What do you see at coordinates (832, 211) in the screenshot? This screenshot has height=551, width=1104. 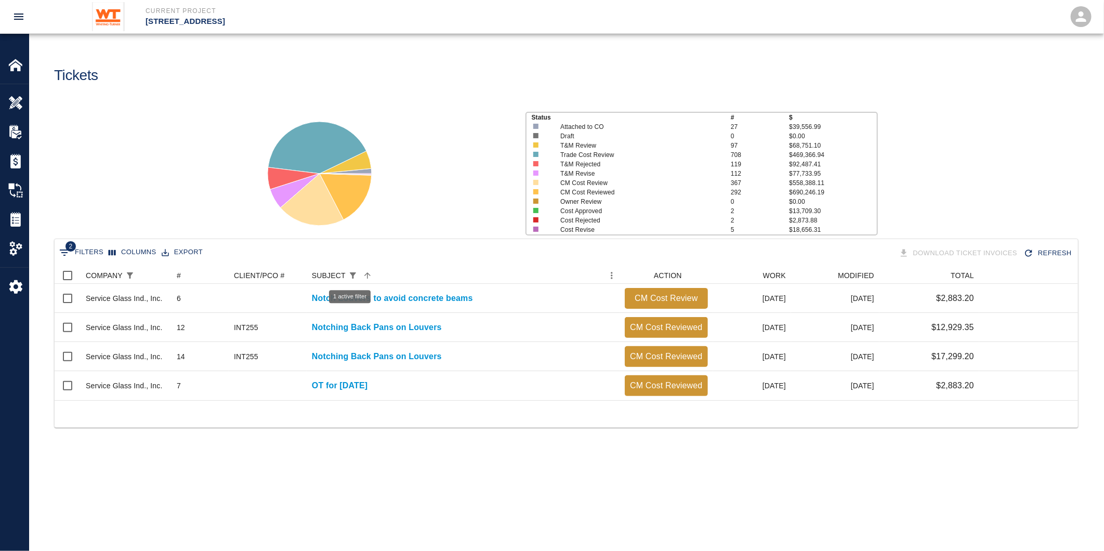 I see `p: $13,709.30` at bounding box center [832, 211].